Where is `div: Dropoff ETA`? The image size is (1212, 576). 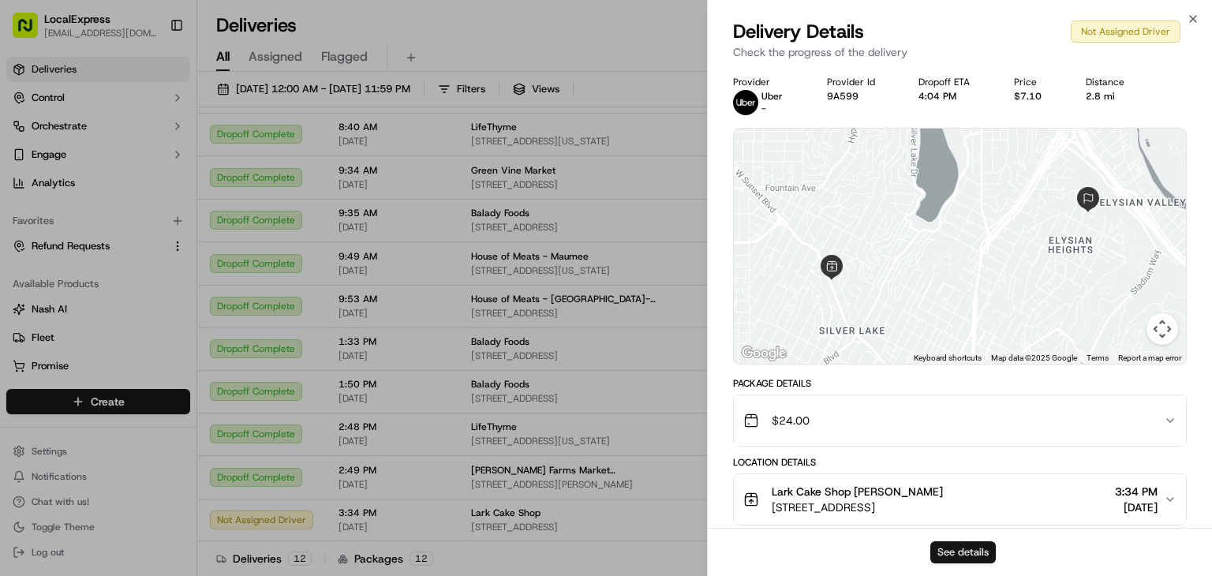
div: Dropoff ETA is located at coordinates (953, 82).